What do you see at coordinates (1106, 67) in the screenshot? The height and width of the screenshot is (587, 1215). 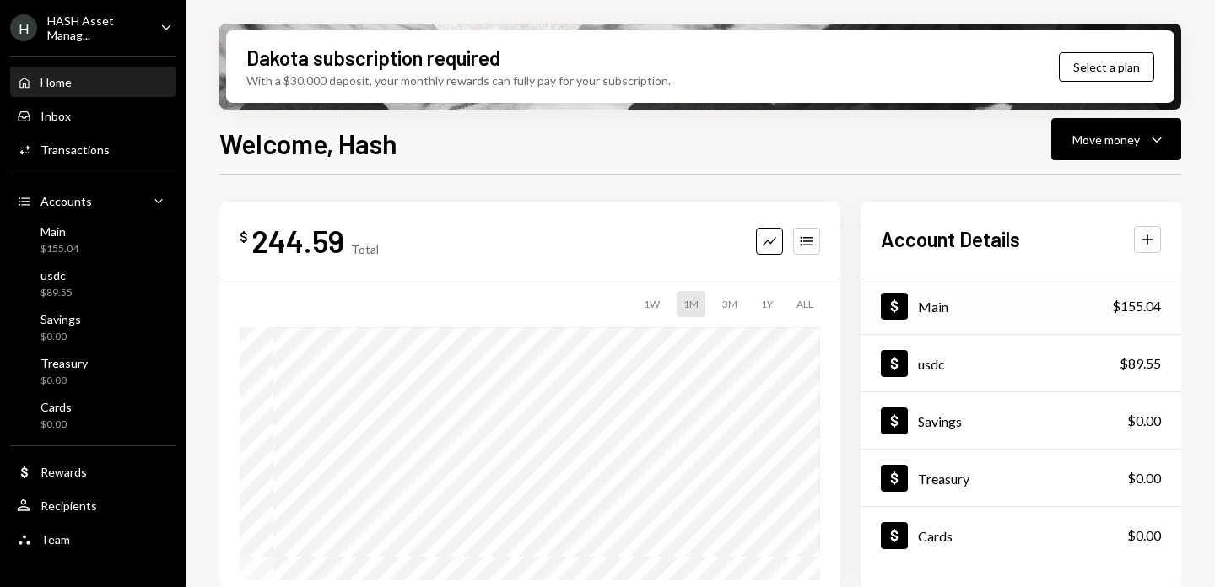 I see `button: Select a plan` at bounding box center [1106, 67].